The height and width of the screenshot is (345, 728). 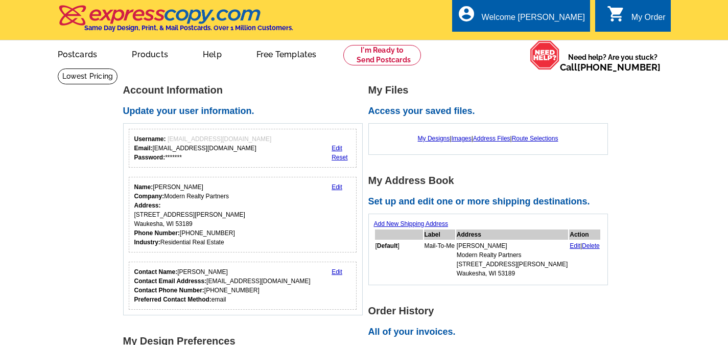 I want to click on strong: Email:, so click(x=144, y=148).